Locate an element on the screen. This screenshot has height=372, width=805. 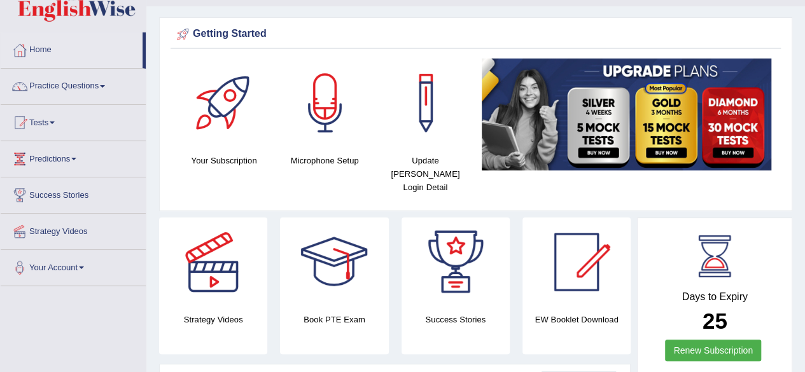
h4: Microphone Setup is located at coordinates (324, 160).